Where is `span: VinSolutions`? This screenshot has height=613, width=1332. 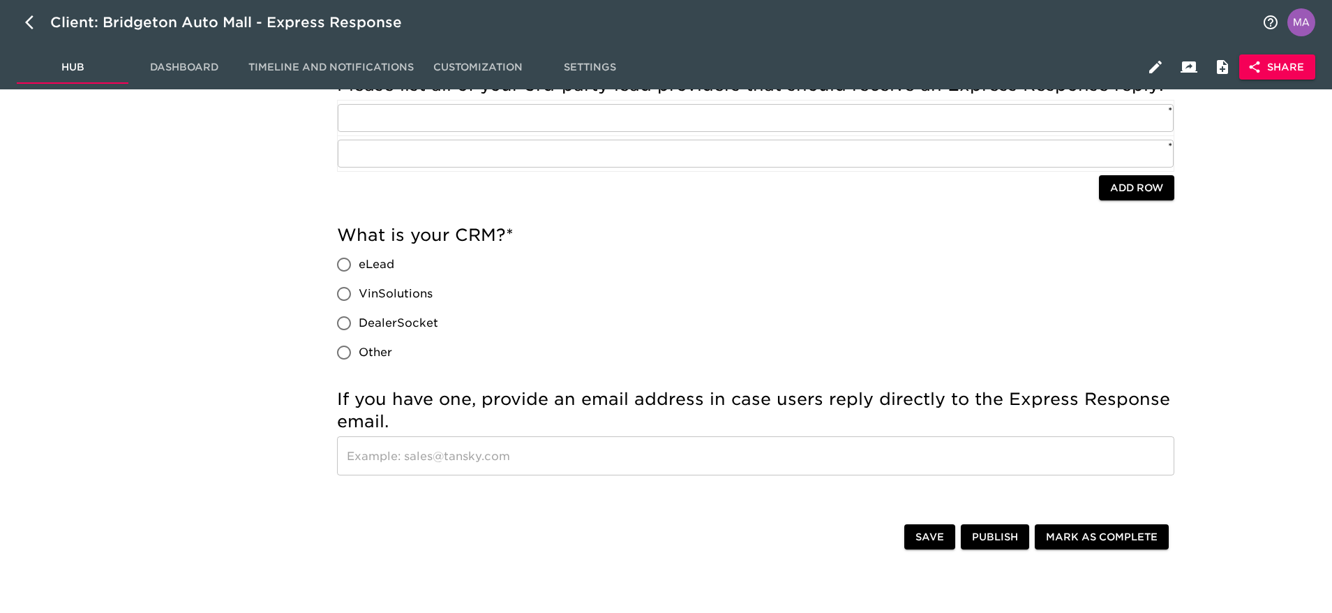
span: VinSolutions is located at coordinates (396, 294).